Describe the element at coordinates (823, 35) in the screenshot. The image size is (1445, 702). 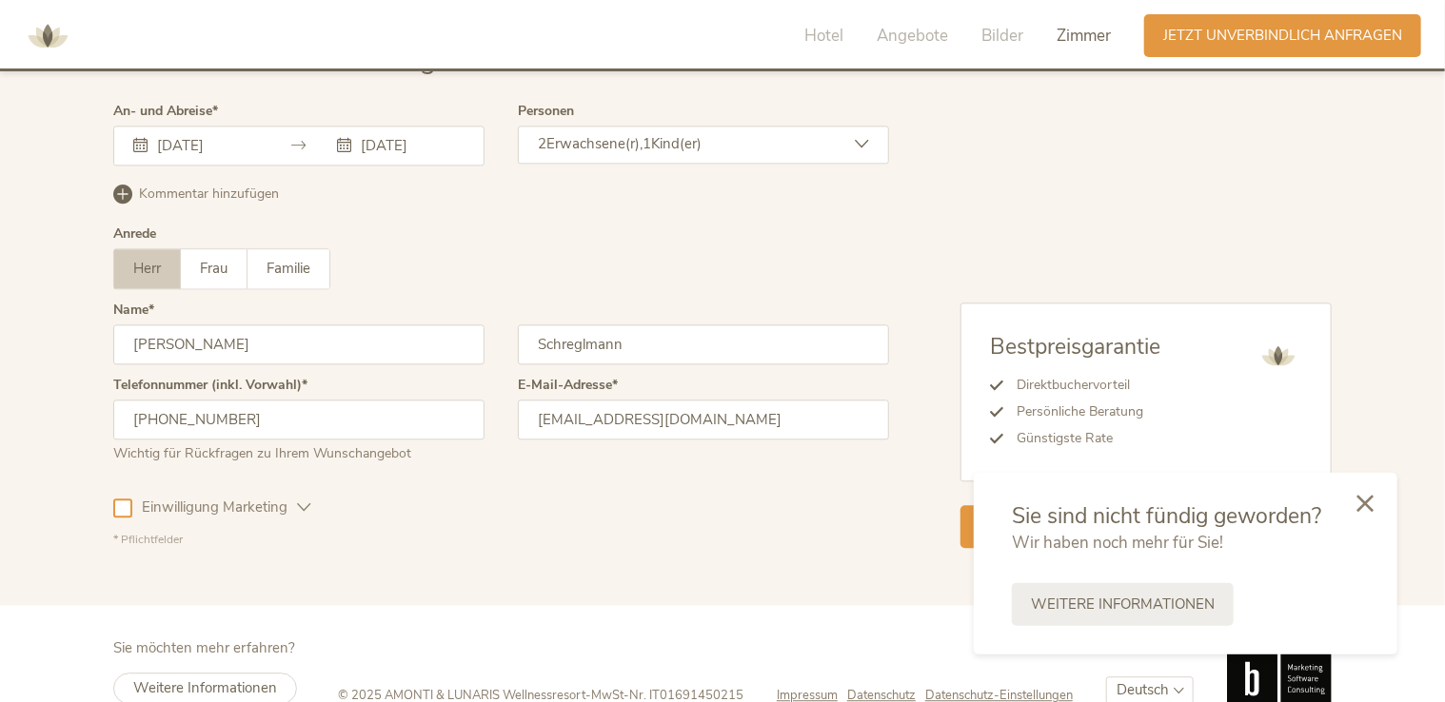
I see `span: Hotel` at that location.